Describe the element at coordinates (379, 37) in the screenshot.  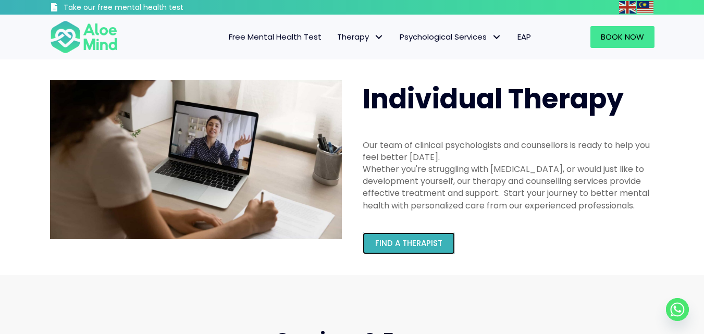
I see `span: Therapy: submenu` at that location.